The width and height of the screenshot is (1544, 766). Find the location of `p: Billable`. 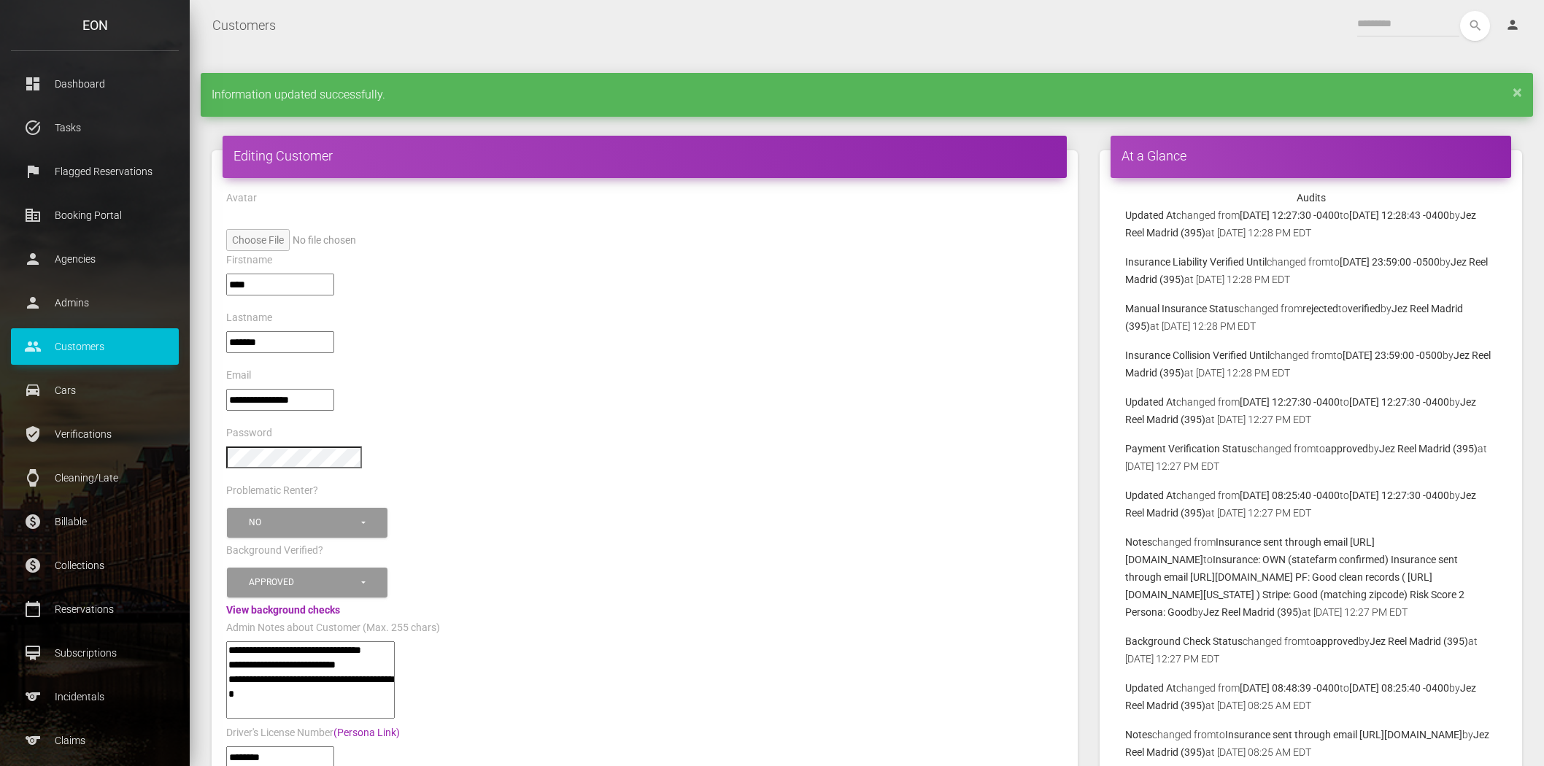

p: Billable is located at coordinates (95, 522).